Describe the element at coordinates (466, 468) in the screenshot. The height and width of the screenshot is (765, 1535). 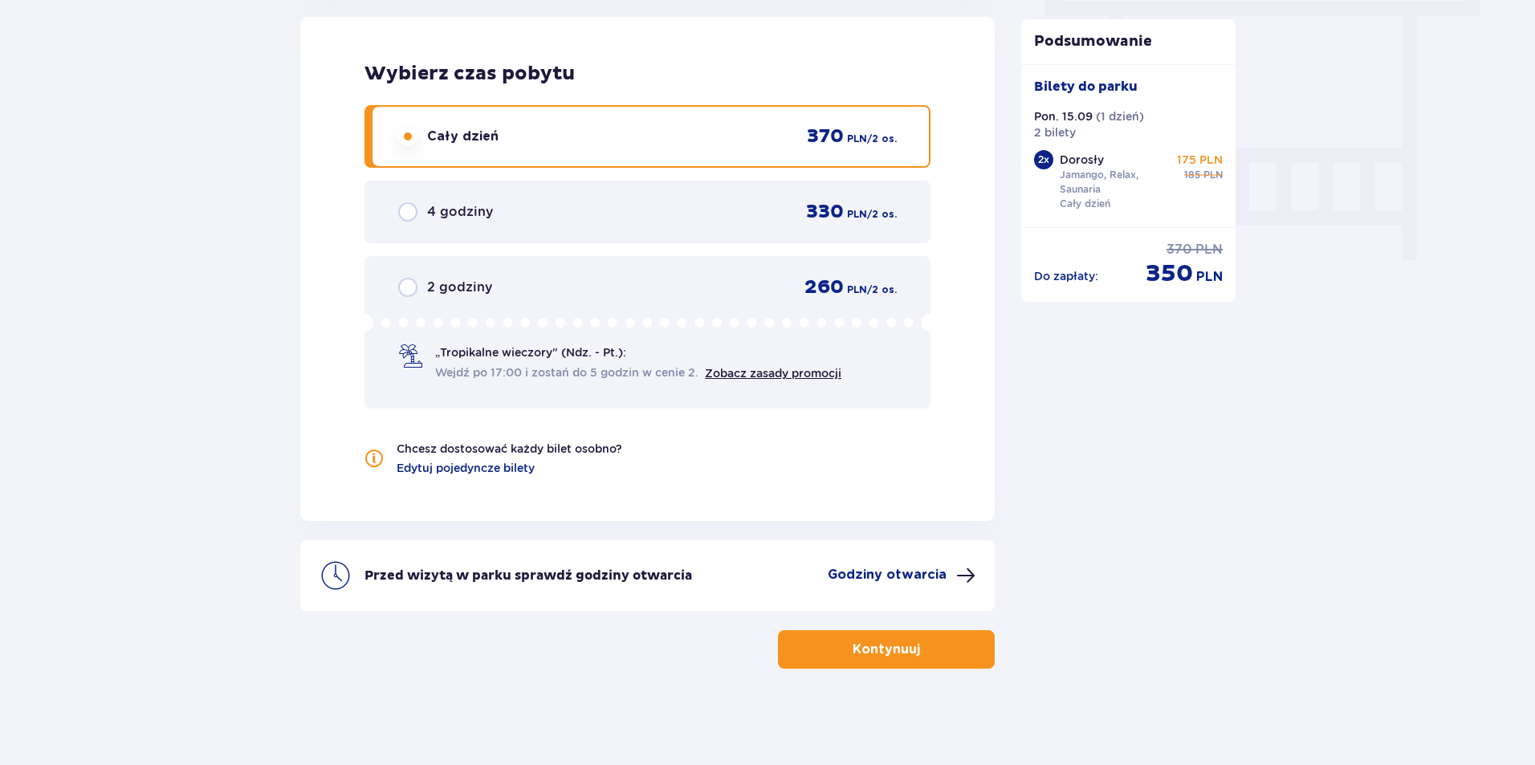
I see `span: Edytuj pojedyncze bilety` at that location.